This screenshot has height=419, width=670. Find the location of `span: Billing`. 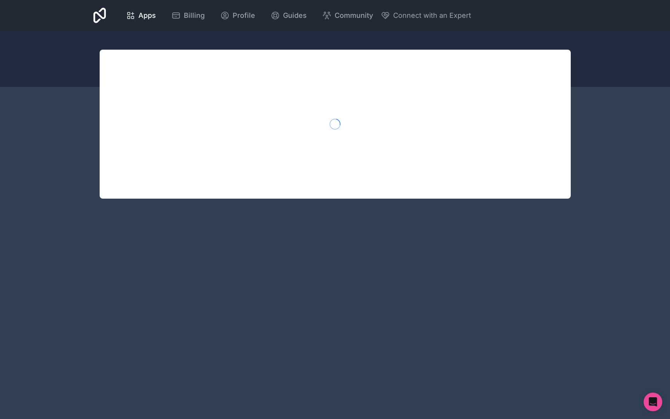

span: Billing is located at coordinates (194, 16).